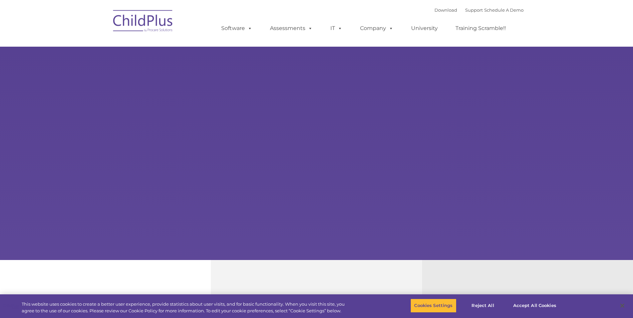 This screenshot has height=318, width=633. Describe the element at coordinates (185, 308) in the screenshot. I see `div: This website uses cookies to create a better user experience, provide statistics about user visit...` at that location.